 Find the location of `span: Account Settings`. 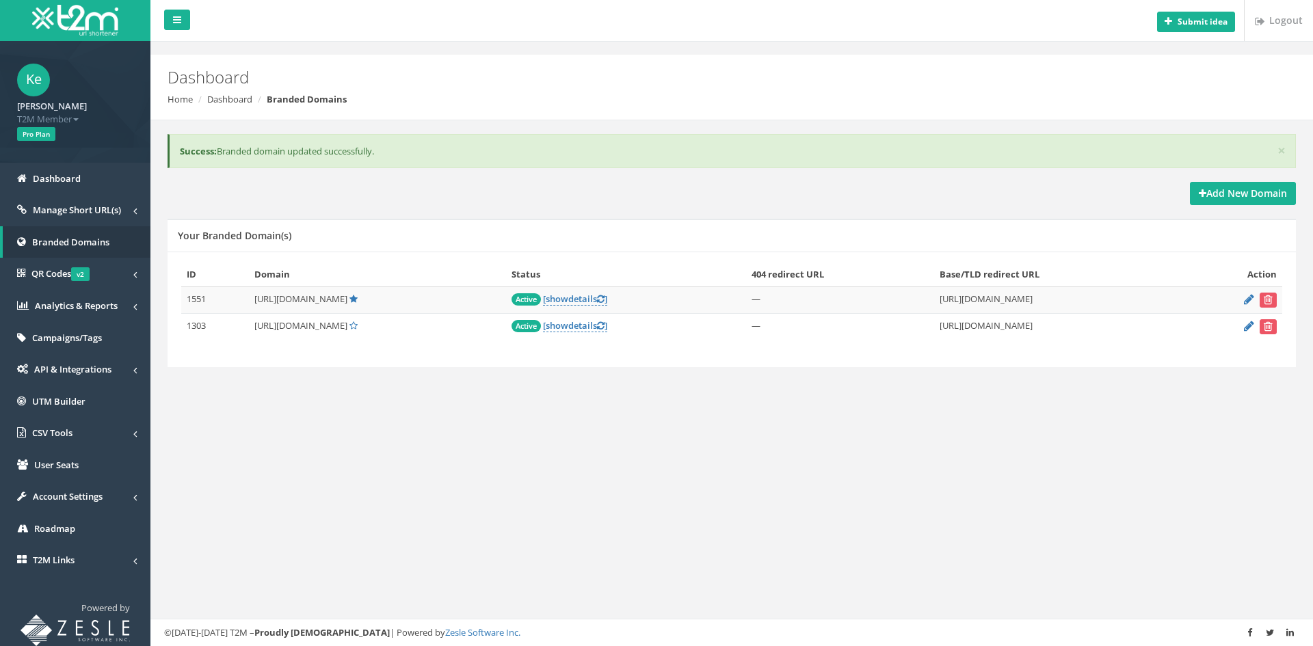

span: Account Settings is located at coordinates (68, 496).